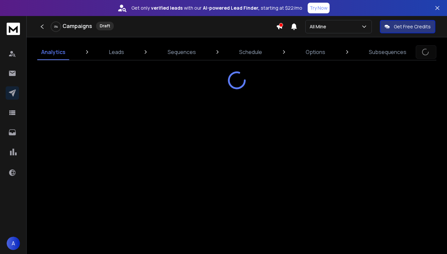 The width and height of the screenshot is (447, 254). Describe the element at coordinates (315, 52) in the screenshot. I see `a: Options` at that location.